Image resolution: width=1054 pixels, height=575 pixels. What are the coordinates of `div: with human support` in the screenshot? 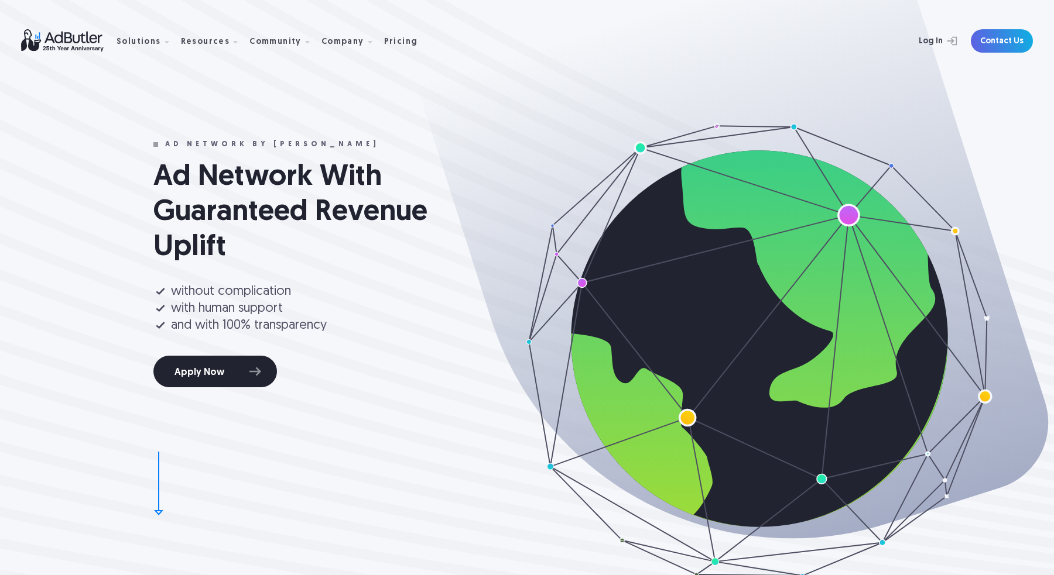 It's located at (227, 309).